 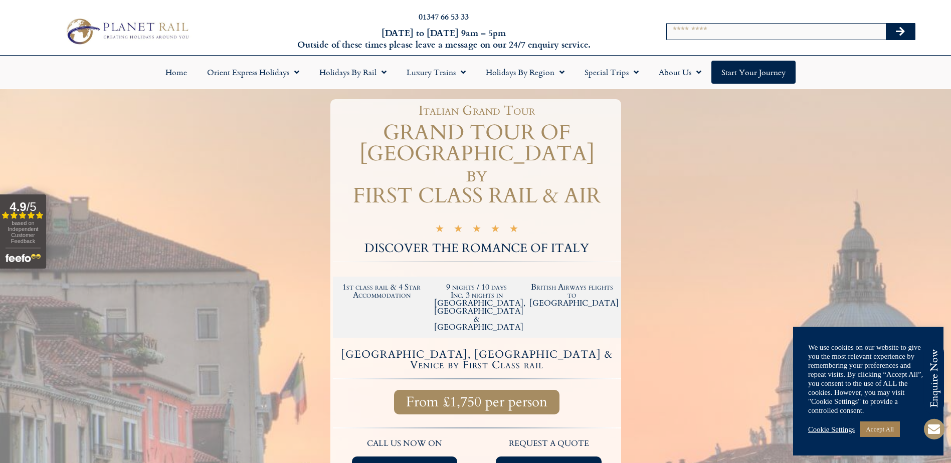 I want to click on img: Planet Rail Train Holidays Logo, so click(x=126, y=32).